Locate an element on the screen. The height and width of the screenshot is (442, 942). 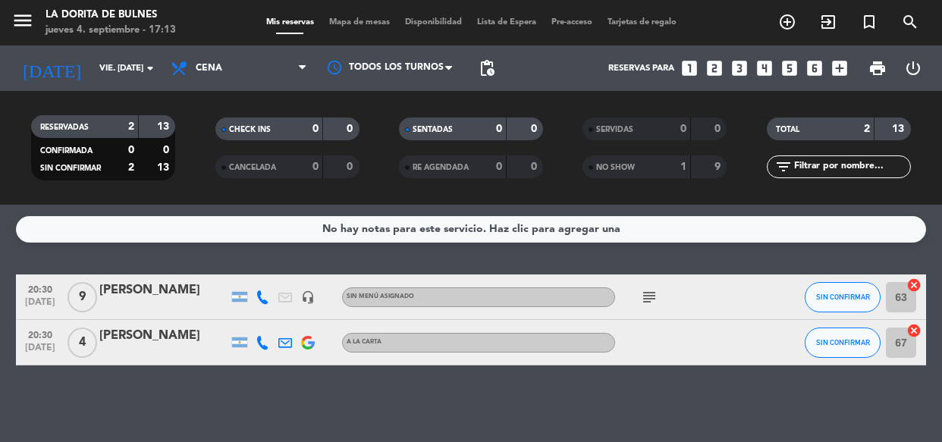
span: SENTADAS is located at coordinates (432, 130).